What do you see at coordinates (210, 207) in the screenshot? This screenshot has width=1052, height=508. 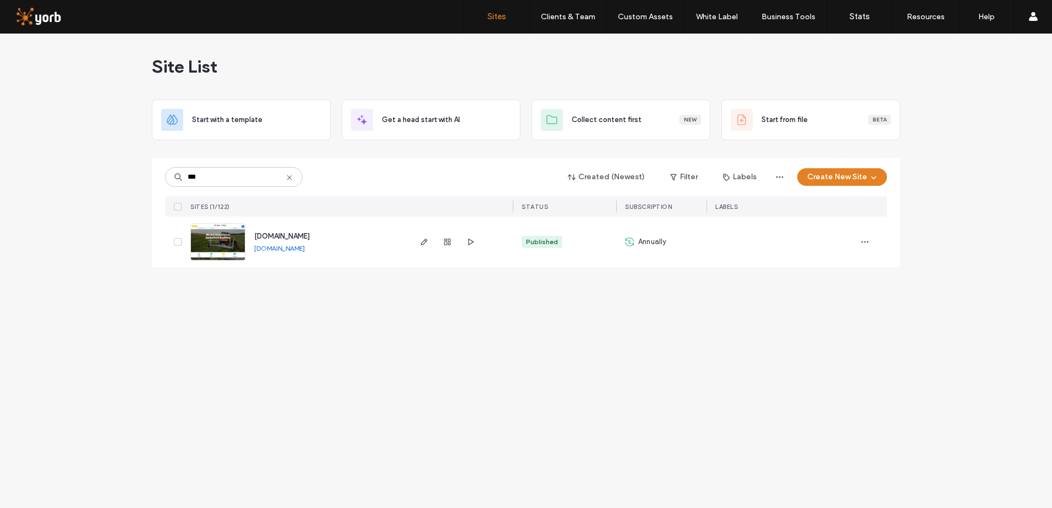 I see `span: SITES (1/122)` at bounding box center [210, 207].